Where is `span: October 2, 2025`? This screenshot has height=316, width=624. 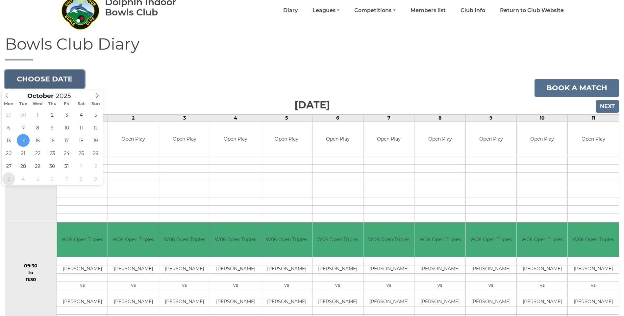 span: October 2, 2025 is located at coordinates (52, 115).